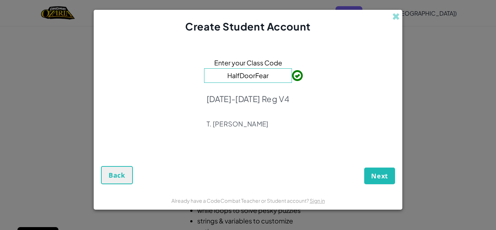 The width and height of the screenshot is (496, 230). Describe the element at coordinates (248, 26) in the screenshot. I see `span: Create Student Account` at that location.